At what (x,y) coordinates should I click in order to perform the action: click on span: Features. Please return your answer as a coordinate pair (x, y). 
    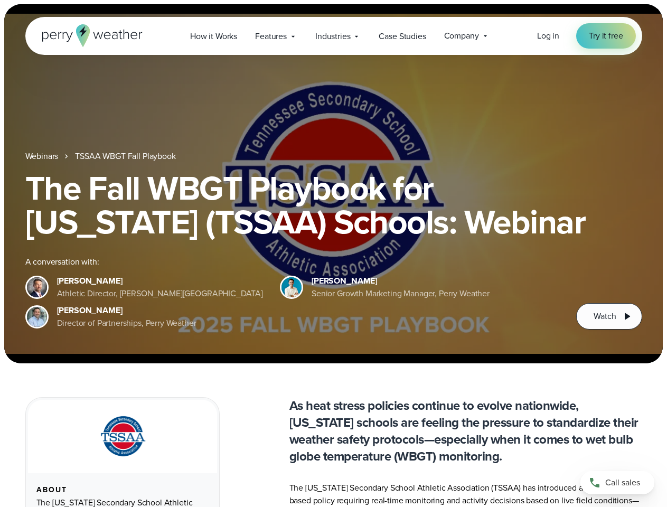
    Looking at the image, I should click on (271, 36).